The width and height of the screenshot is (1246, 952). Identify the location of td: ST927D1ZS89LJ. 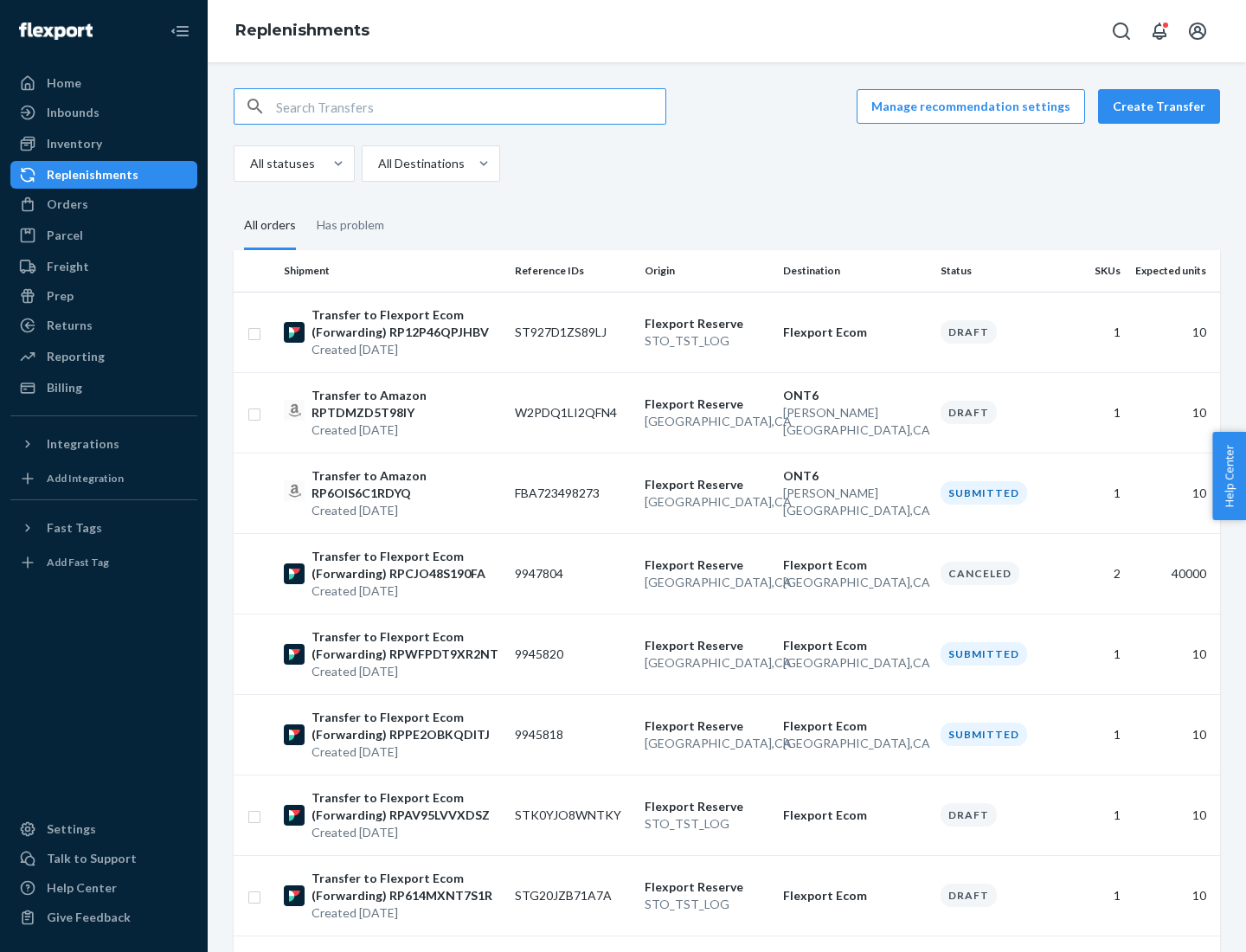
(573, 331).